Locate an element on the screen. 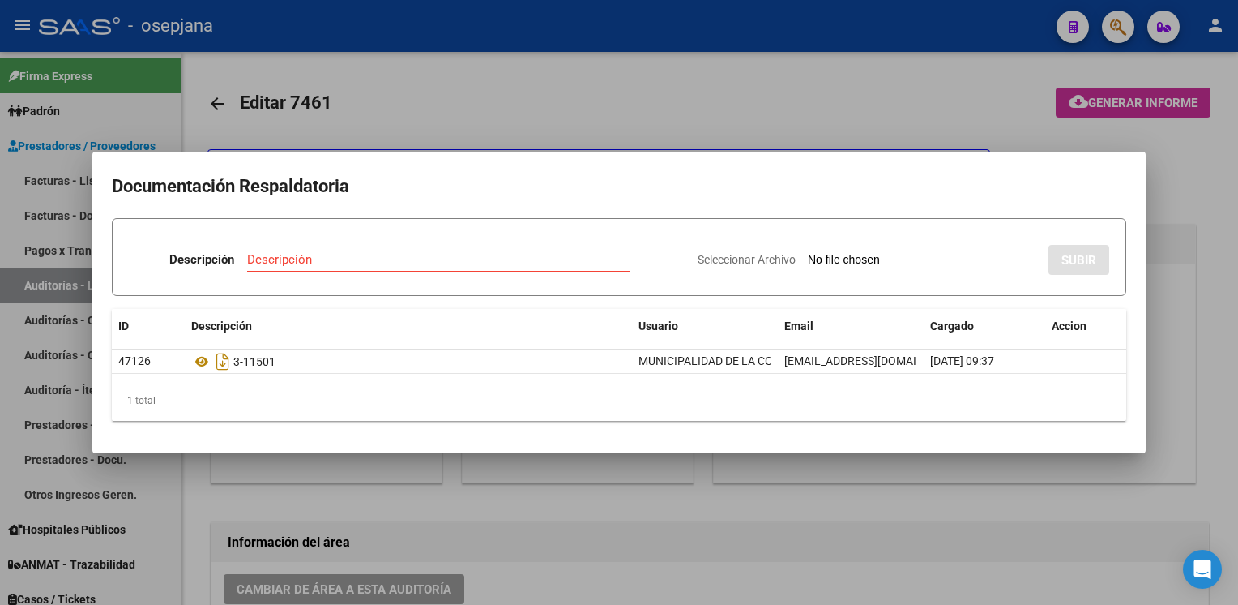 The image size is (1238, 605). p: Descripción is located at coordinates (202, 259).